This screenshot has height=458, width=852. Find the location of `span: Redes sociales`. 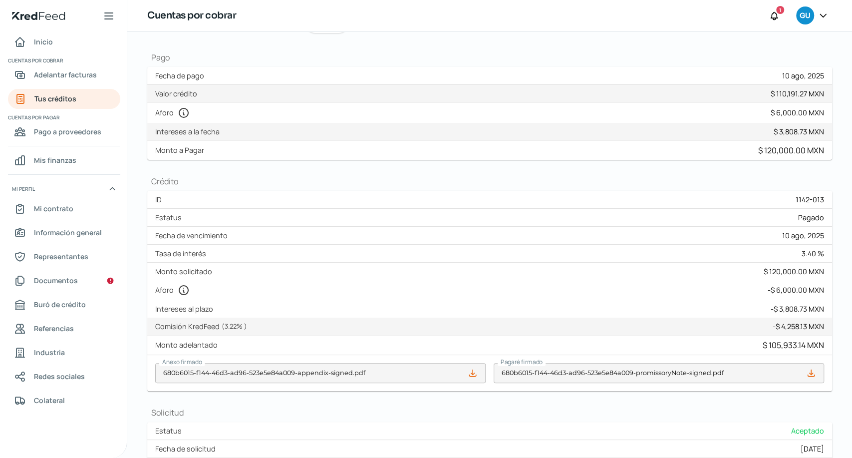

span: Redes sociales is located at coordinates (59, 376).